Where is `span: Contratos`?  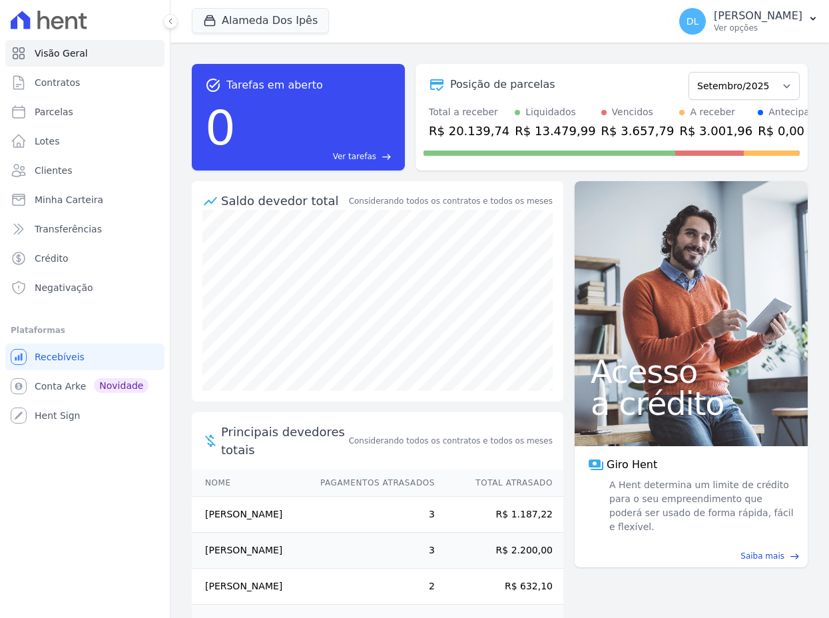
span: Contratos is located at coordinates (57, 83).